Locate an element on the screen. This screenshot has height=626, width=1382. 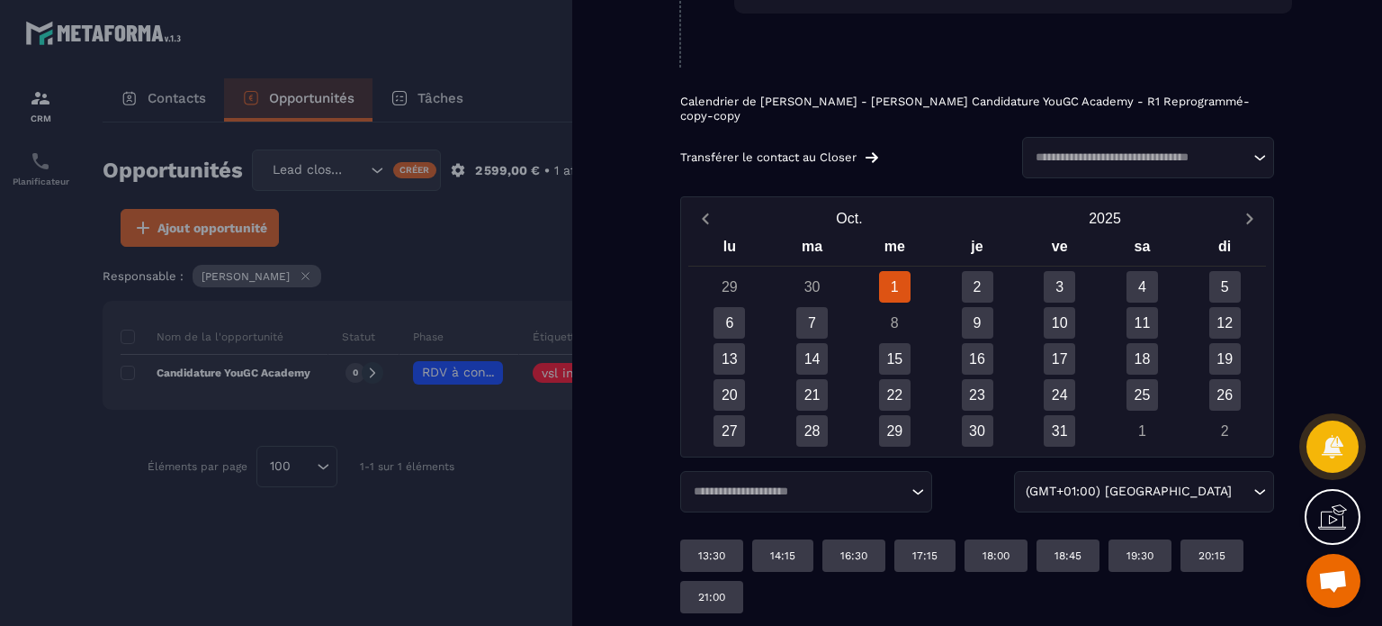
div: me is located at coordinates (895, 249).